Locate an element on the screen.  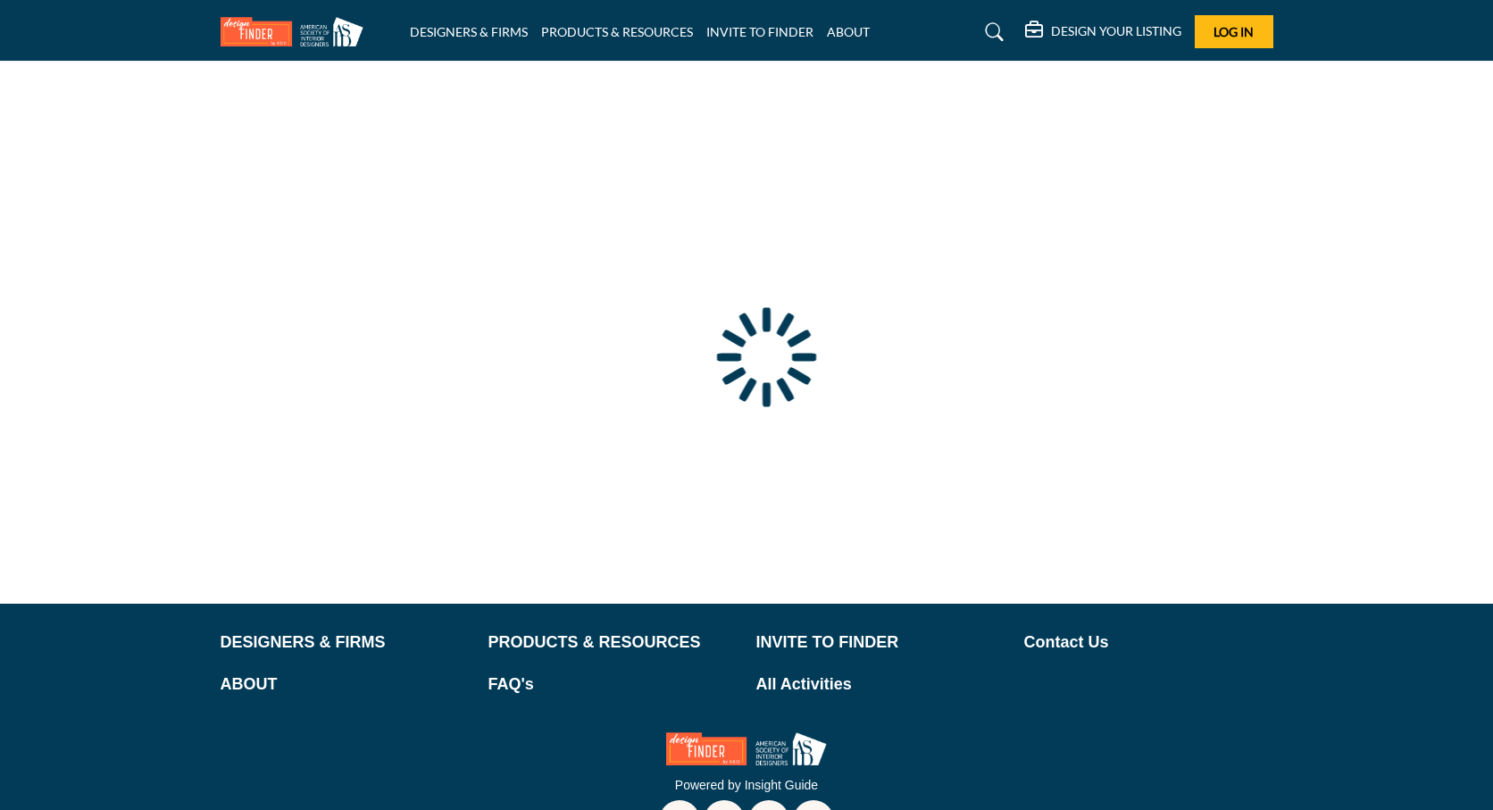
p: PRODUCTS & RESOURCES is located at coordinates (612, 642).